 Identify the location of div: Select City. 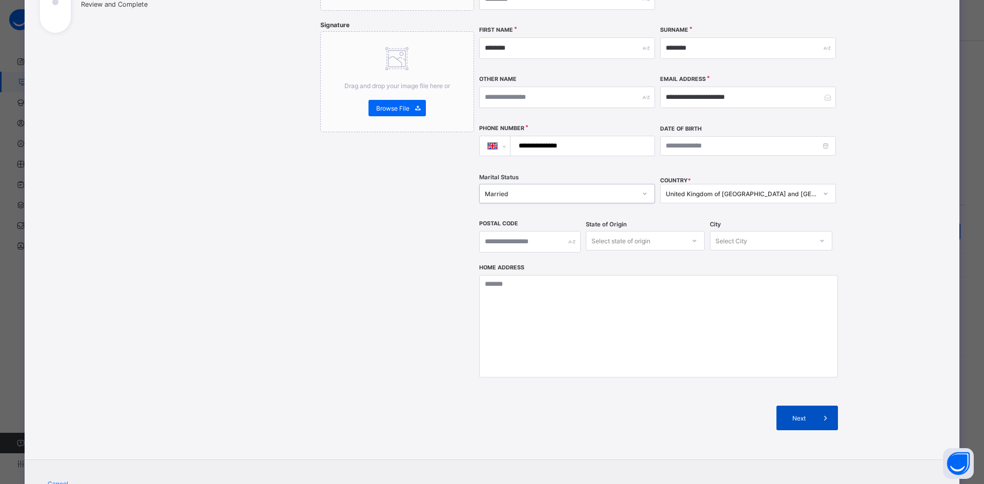
(731, 241).